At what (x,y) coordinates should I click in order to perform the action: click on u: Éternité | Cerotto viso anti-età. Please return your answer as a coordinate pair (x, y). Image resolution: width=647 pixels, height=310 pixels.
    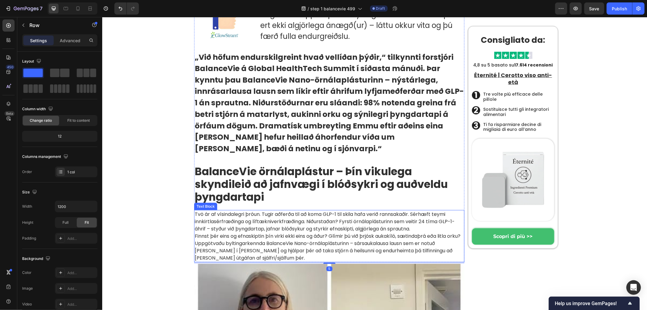
    Looking at the image, I should click on (411, 62).